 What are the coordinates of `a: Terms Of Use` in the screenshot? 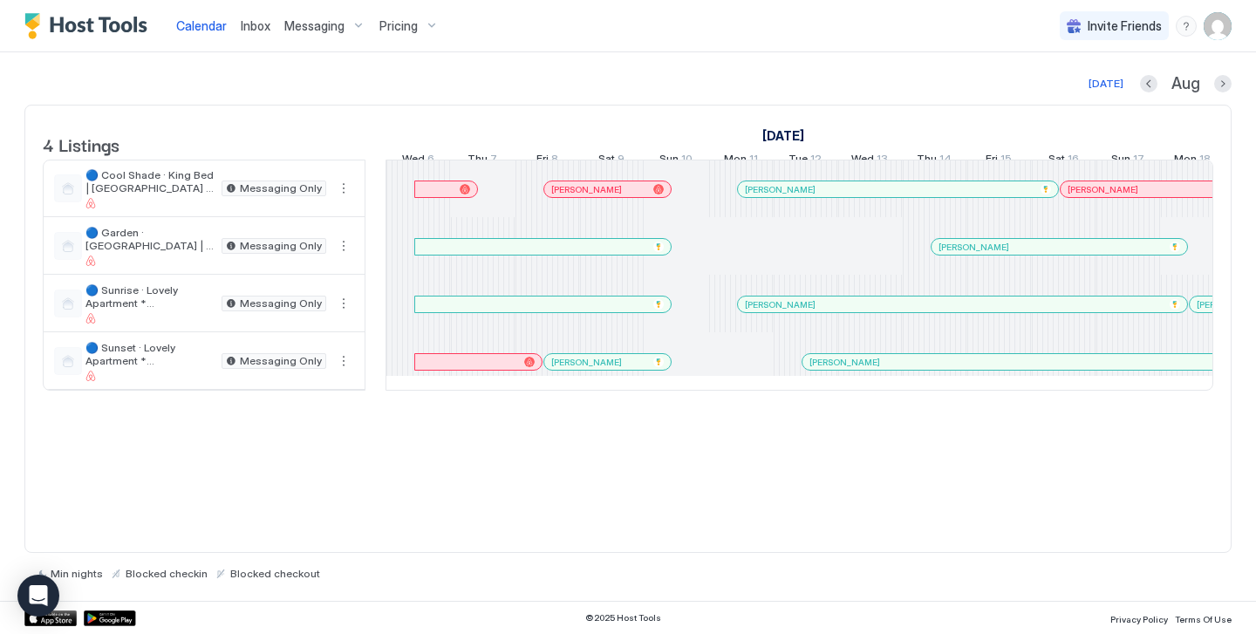 It's located at (1203, 618).